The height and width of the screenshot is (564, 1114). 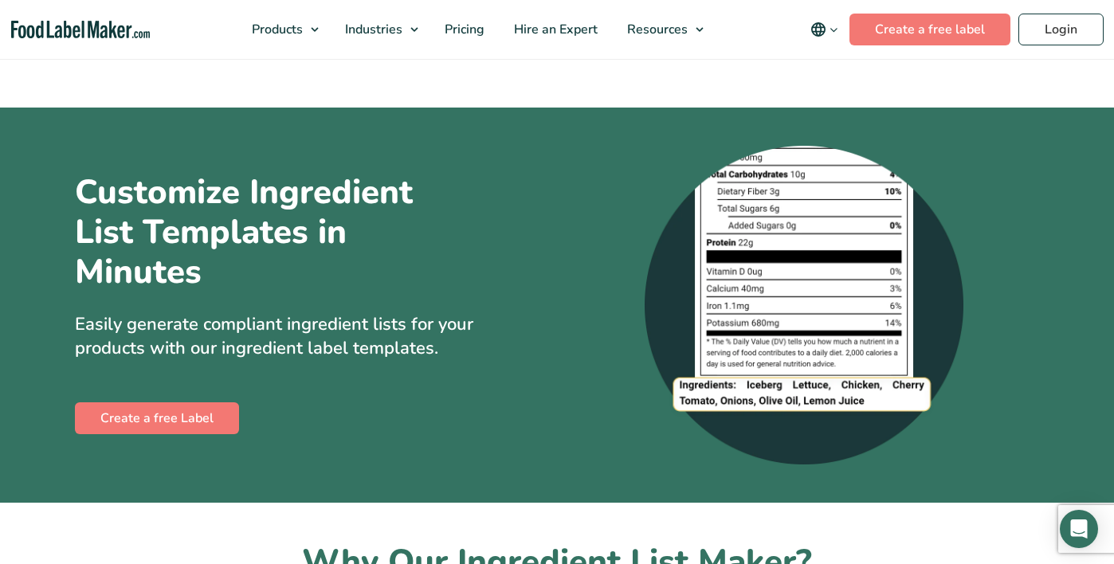 I want to click on span: Industries, so click(x=372, y=29).